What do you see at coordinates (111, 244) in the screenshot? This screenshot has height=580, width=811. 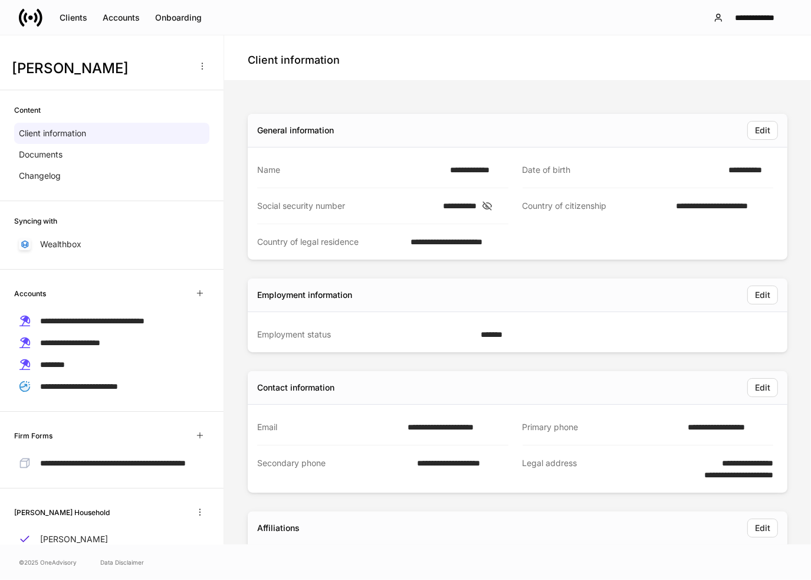 I see `a: Wealthbox` at bounding box center [111, 244].